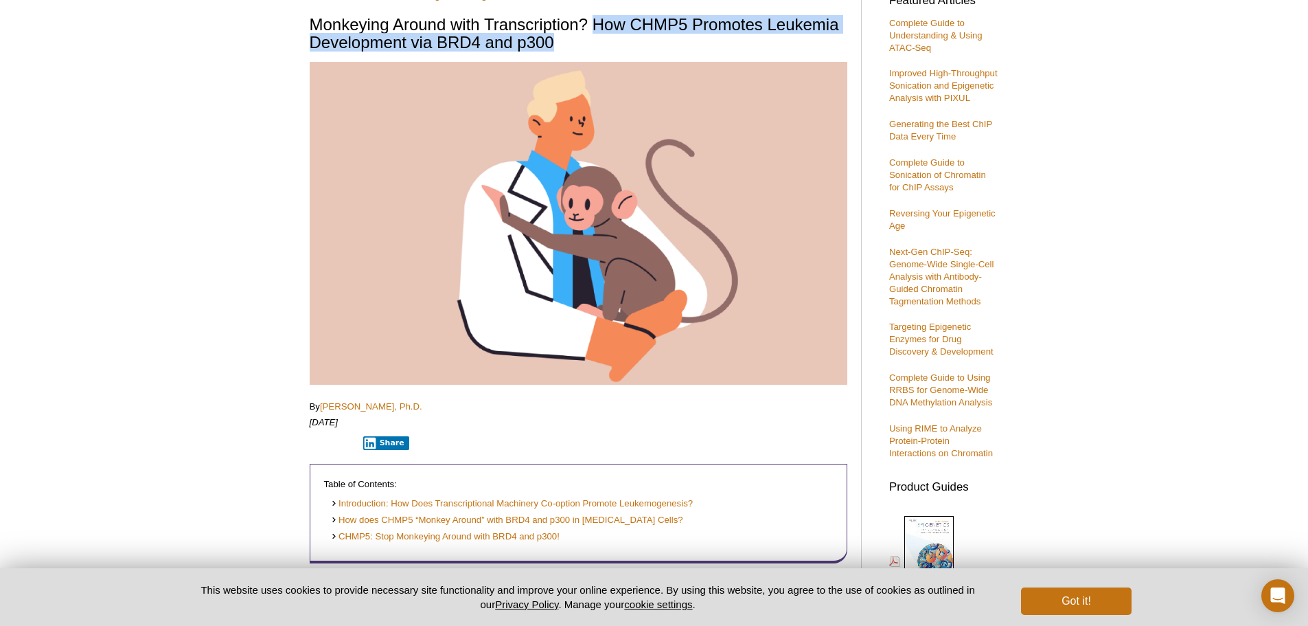 The image size is (1308, 626). What do you see at coordinates (944, 85) in the screenshot?
I see `a: Improved High-Throughput Sonication and Epigenetic Analysis with PIXUL` at bounding box center [944, 85].